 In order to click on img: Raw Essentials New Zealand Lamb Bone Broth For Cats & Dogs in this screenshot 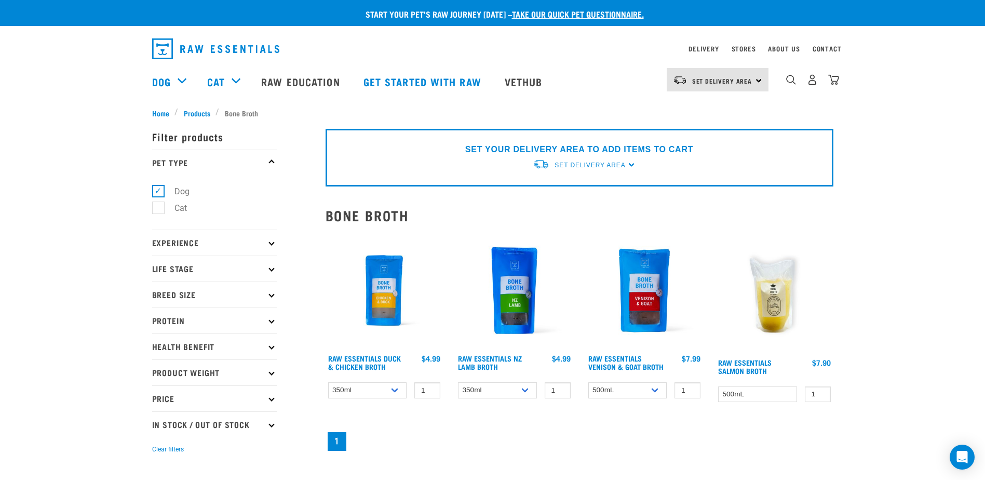, I will do `click(514, 290)`.